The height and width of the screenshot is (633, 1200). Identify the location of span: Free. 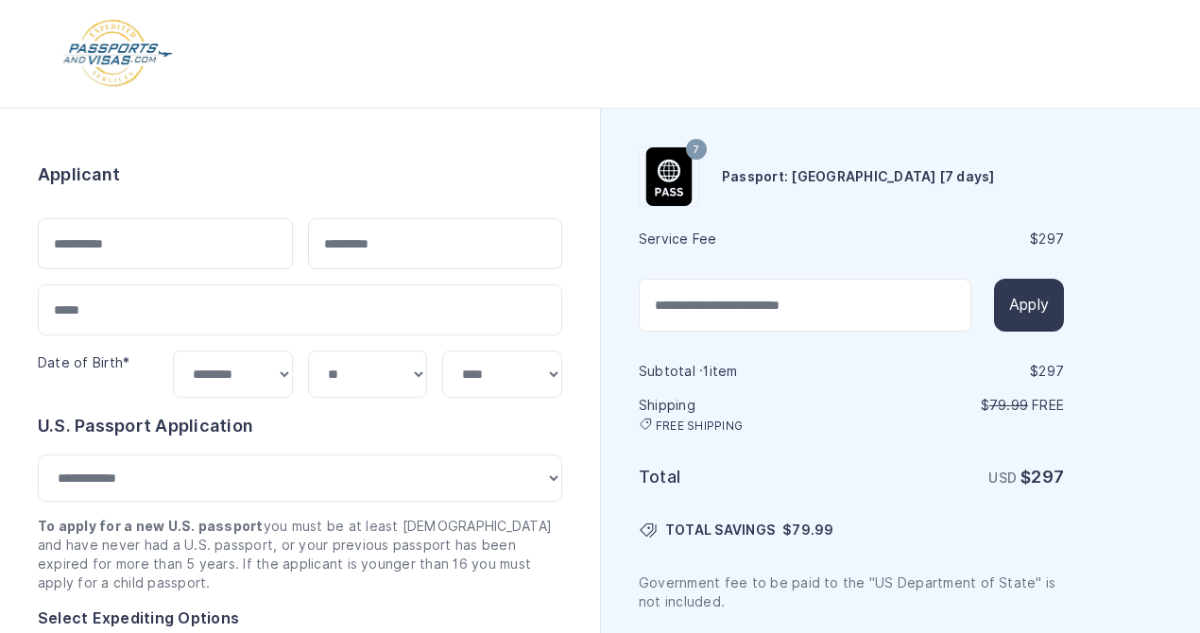
(1048, 405).